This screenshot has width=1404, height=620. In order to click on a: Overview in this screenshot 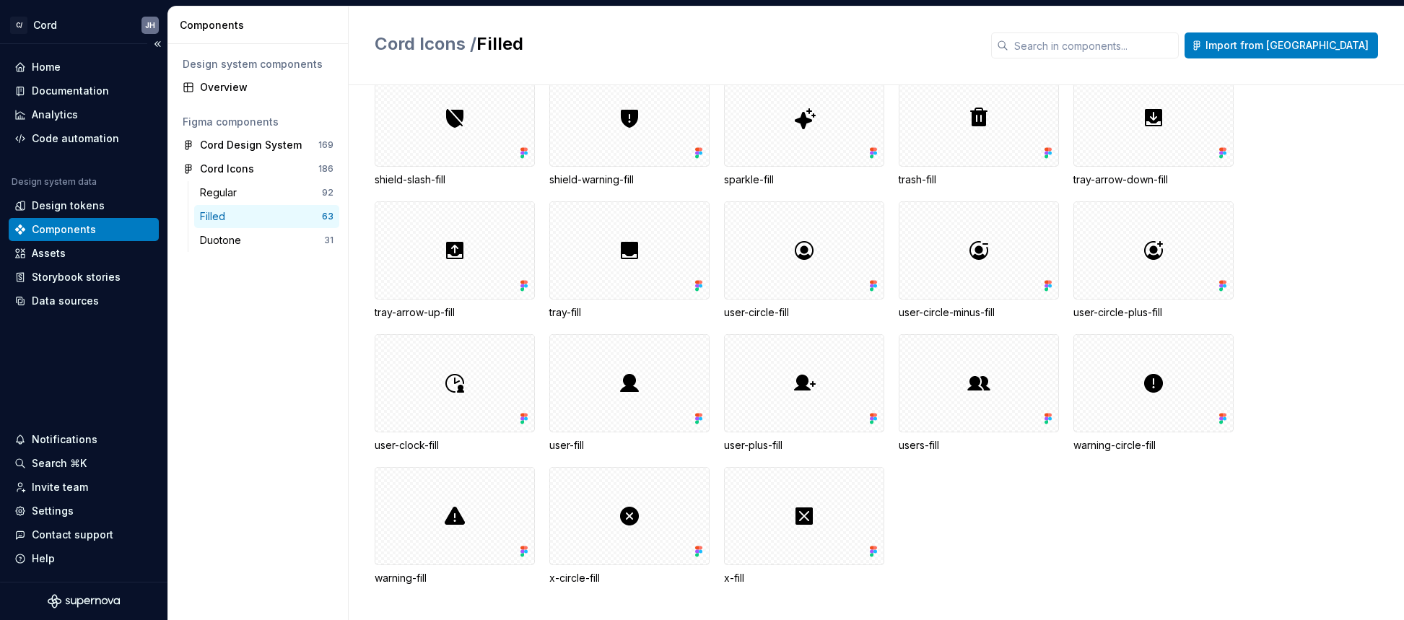, I will do `click(258, 87)`.